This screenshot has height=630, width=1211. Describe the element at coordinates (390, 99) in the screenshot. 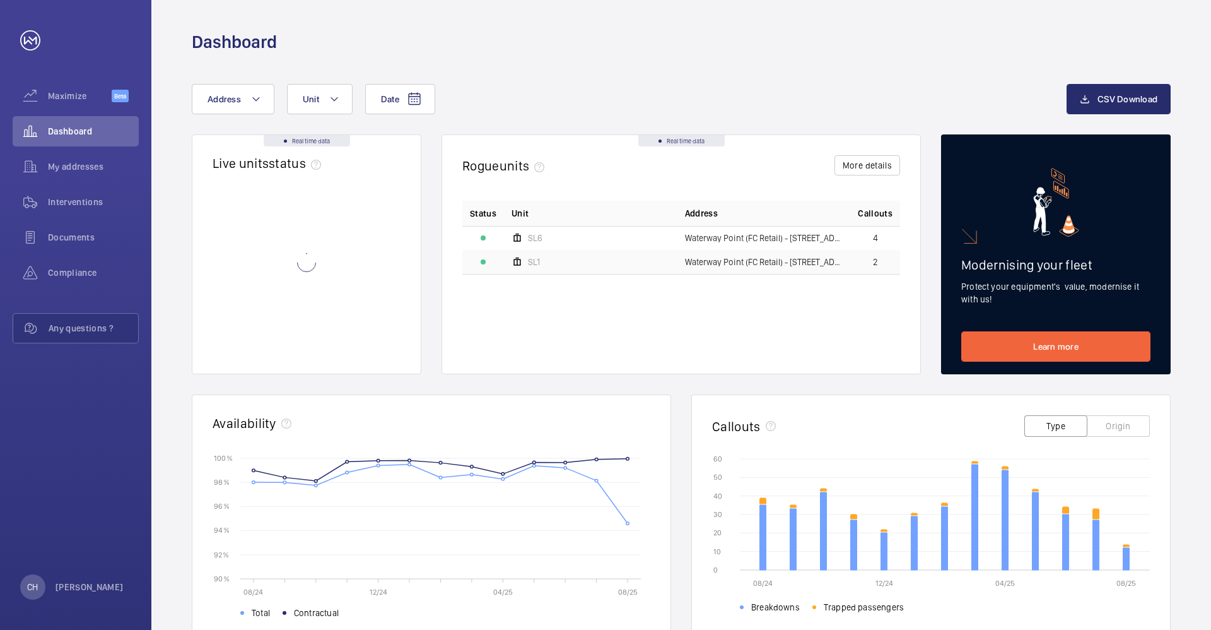

I see `span: Date` at that location.